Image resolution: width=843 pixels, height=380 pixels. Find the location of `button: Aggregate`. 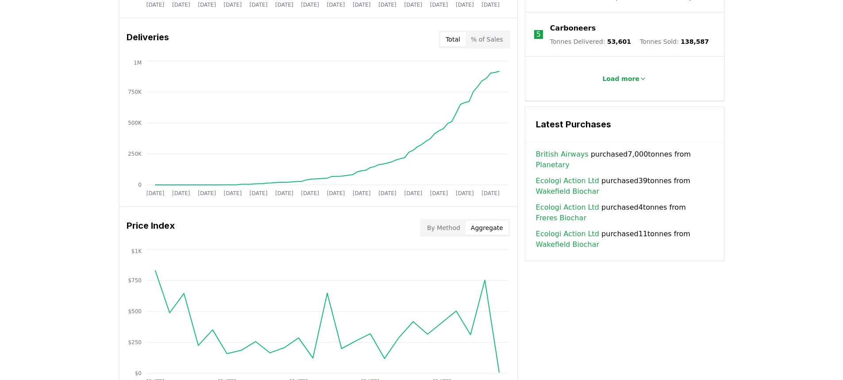

button: Aggregate is located at coordinates (487, 228).